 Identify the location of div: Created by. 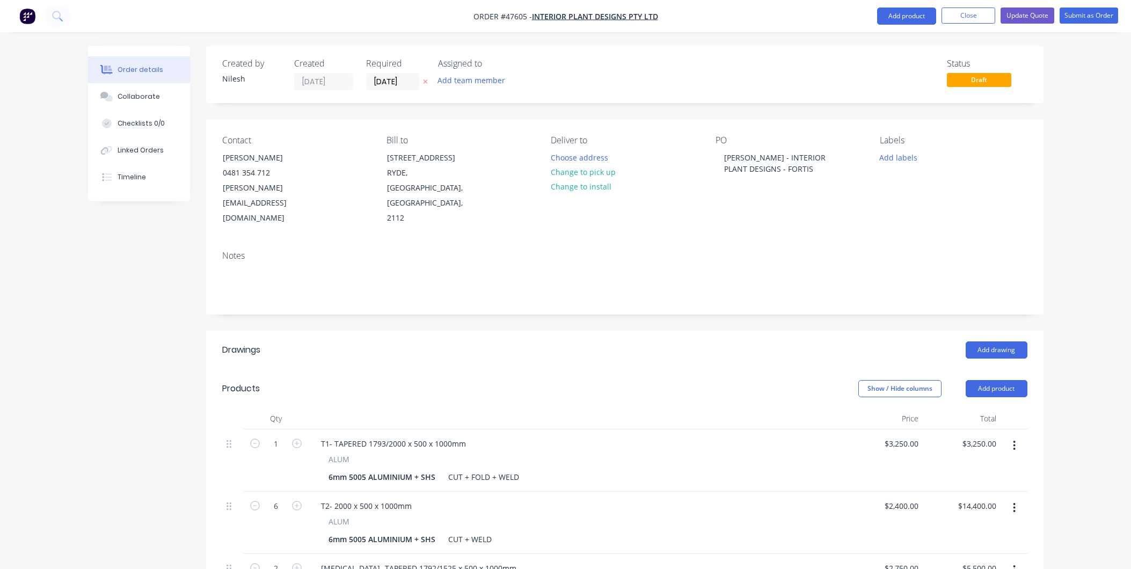
(252, 63).